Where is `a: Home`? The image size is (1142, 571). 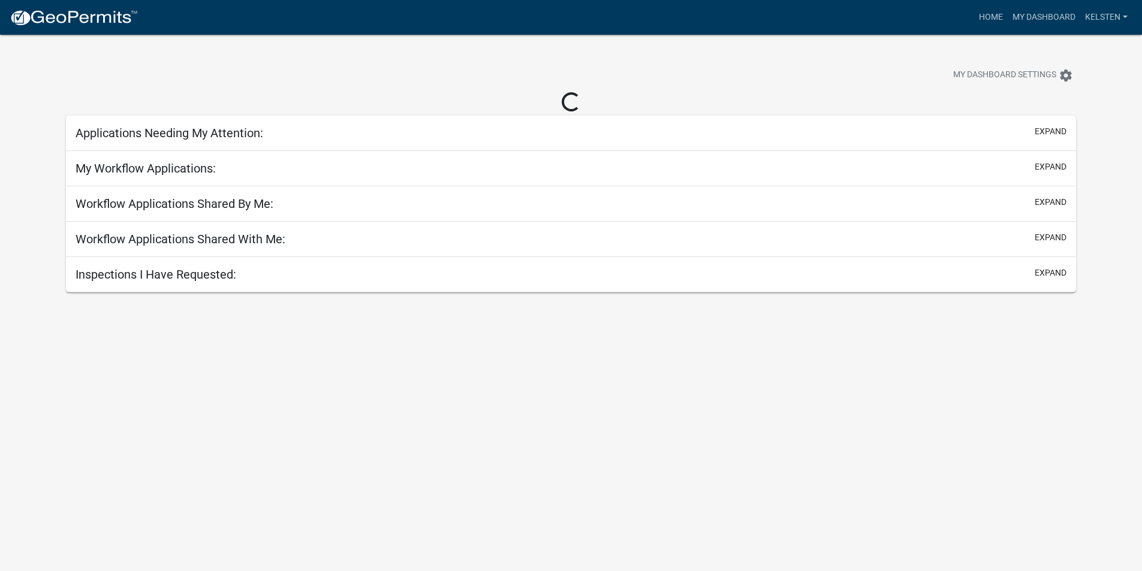 a: Home is located at coordinates (991, 17).